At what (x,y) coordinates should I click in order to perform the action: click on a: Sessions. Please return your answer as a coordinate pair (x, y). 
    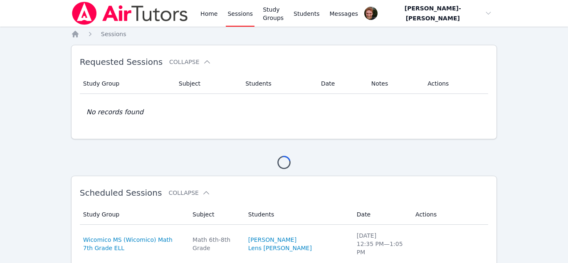
    Looking at the image, I should click on (114, 34).